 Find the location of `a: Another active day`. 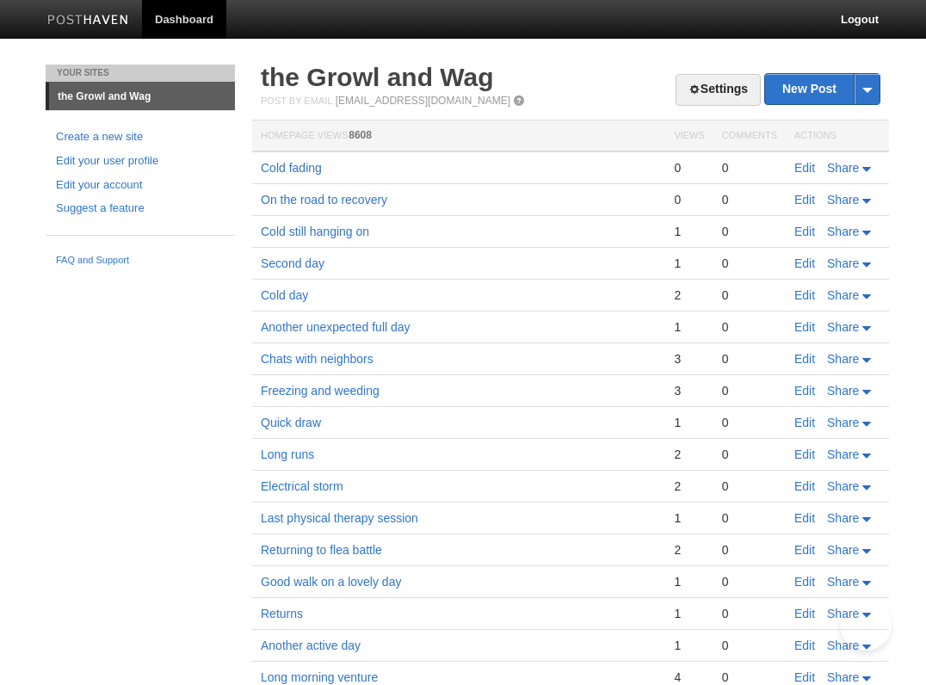

a: Another active day is located at coordinates (311, 646).